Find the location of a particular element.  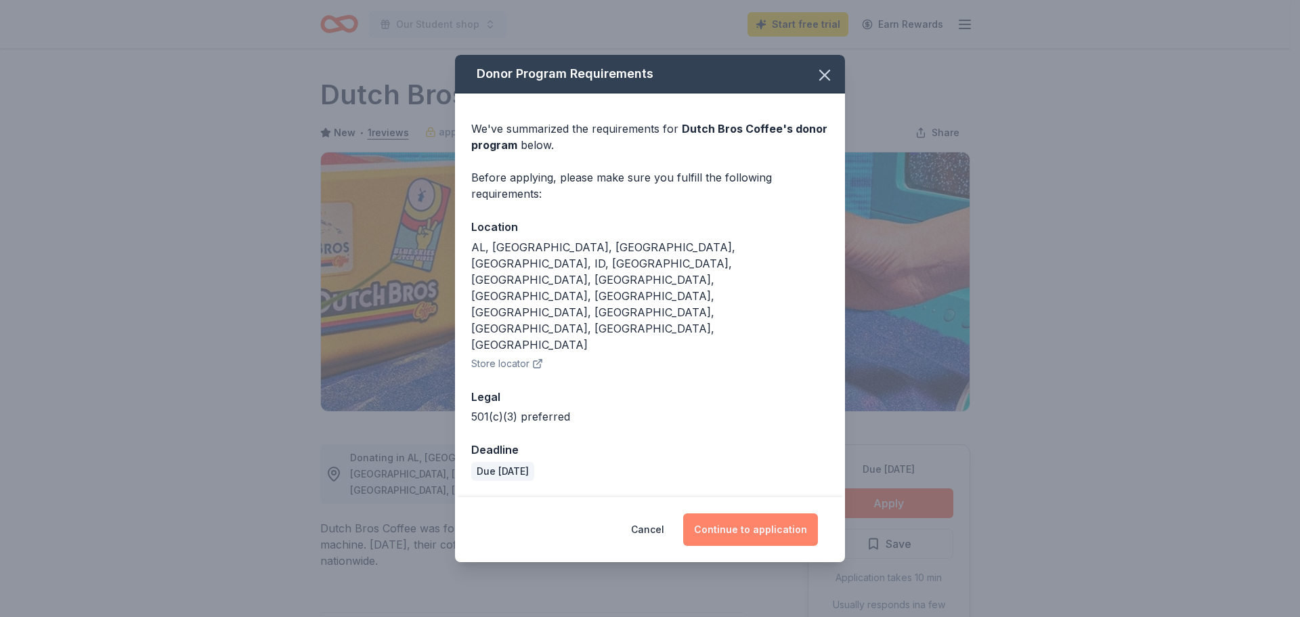

button: Cancel is located at coordinates (647, 530).